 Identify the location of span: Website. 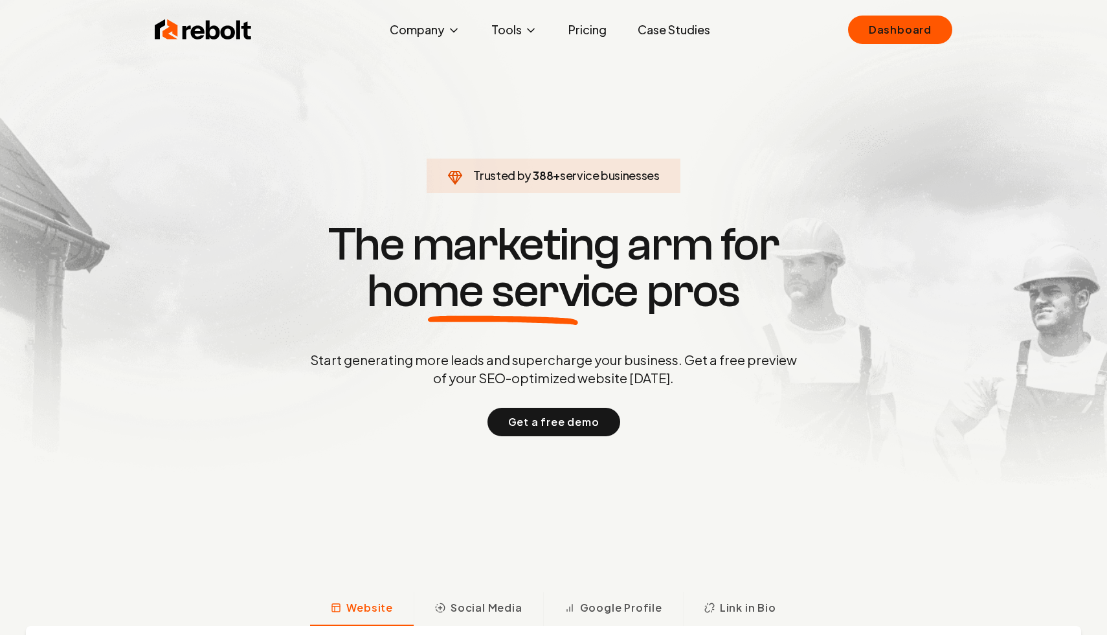
(370, 608).